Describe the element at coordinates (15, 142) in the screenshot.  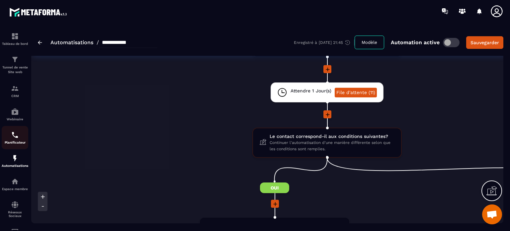
I see `p: Planificateur` at that location.